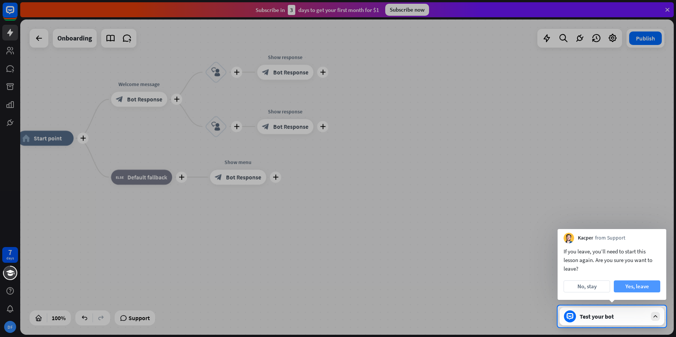  I want to click on span: Kacper, so click(585, 238).